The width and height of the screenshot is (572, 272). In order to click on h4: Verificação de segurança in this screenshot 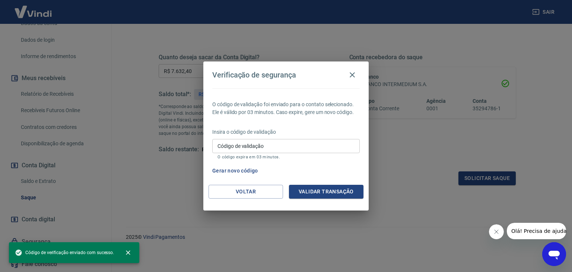, I will do `click(254, 75)`.